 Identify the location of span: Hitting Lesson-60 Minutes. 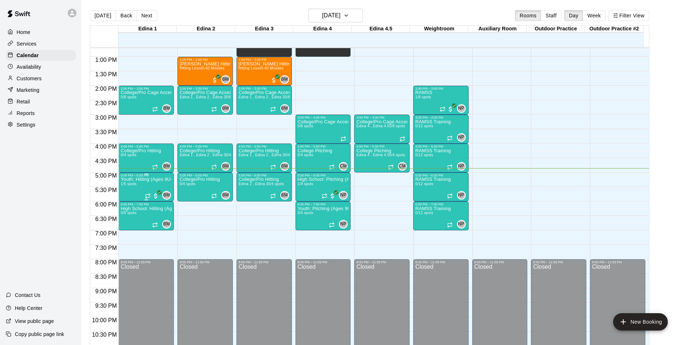
(261, 68).